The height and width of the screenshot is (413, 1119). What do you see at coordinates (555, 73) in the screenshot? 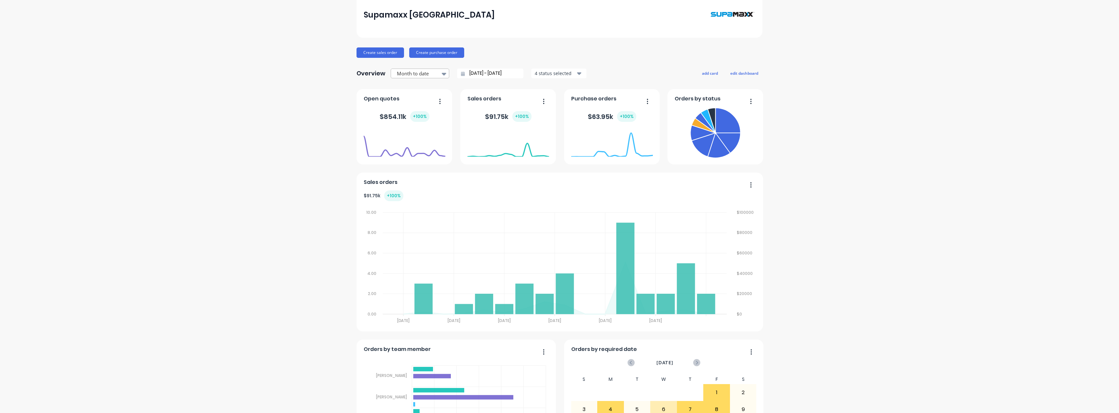
I see `div: 4 status selected` at bounding box center [555, 73].